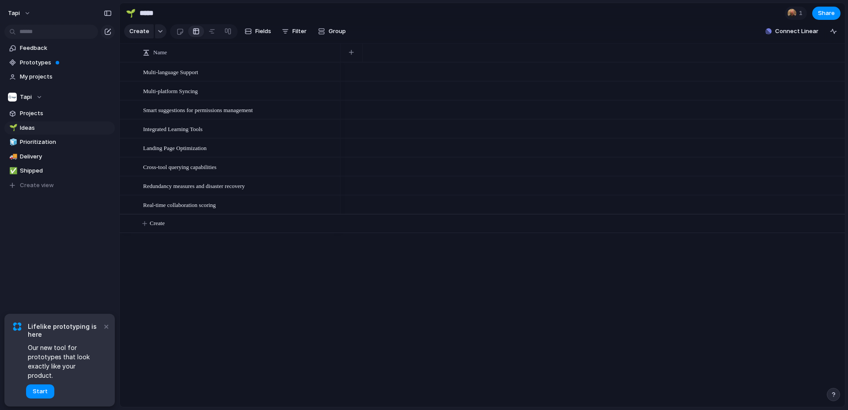 The image size is (848, 410). I want to click on span: Our new tool for prototypes that look exactly like your product., so click(64, 362).